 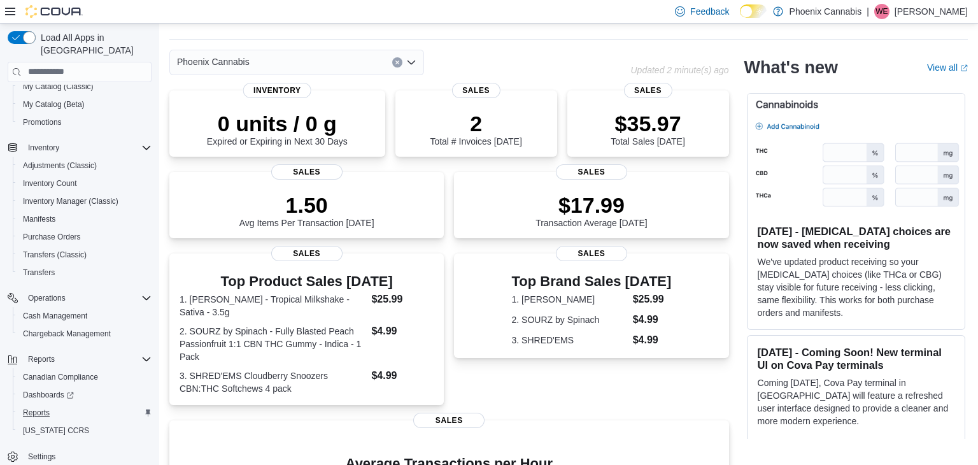 I want to click on a: My Catalog (Classic), so click(x=58, y=87).